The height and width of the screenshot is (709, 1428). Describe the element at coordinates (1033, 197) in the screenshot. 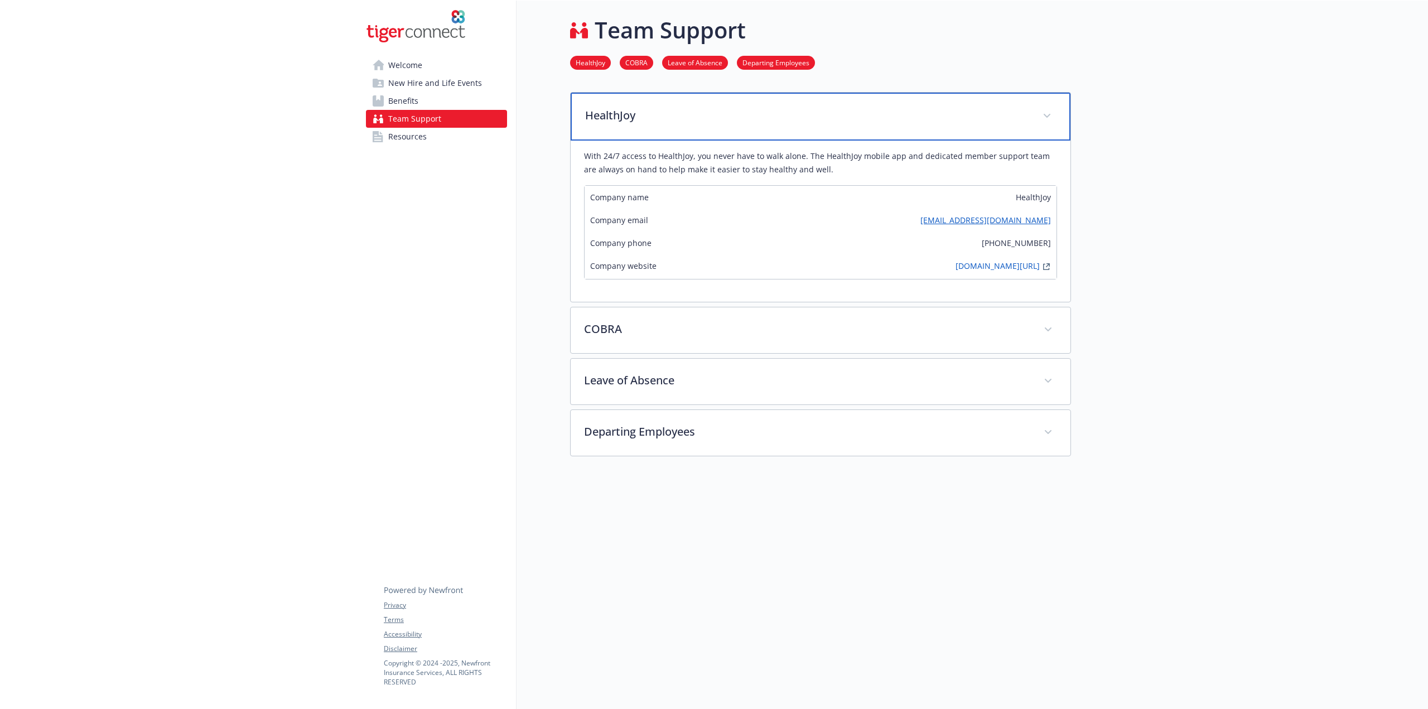

I see `span: HealthJoy` at that location.